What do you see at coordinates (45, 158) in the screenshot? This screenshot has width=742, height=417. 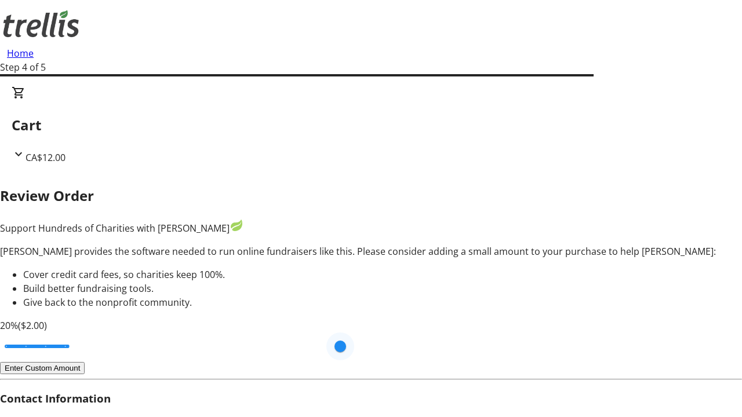 I see `span: CA$12.00` at bounding box center [45, 158].